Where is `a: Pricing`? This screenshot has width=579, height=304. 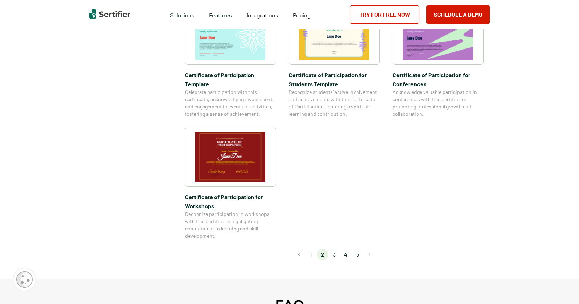
a: Pricing is located at coordinates (301, 14).